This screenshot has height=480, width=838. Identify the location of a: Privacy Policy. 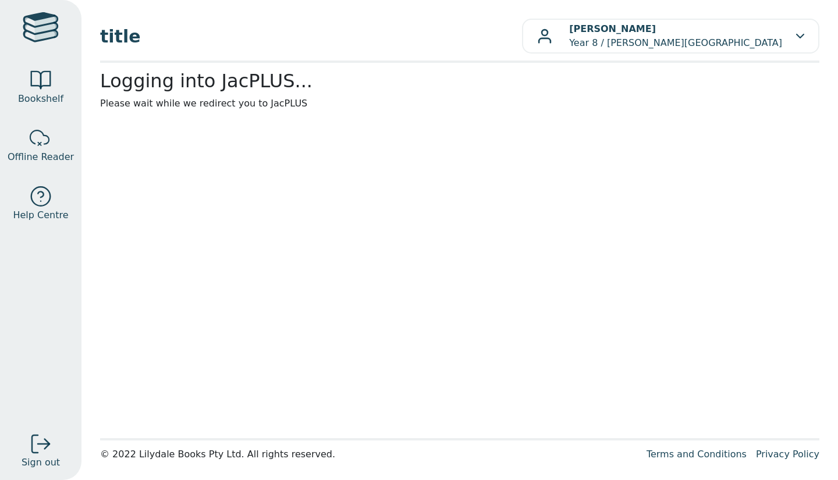
(787, 454).